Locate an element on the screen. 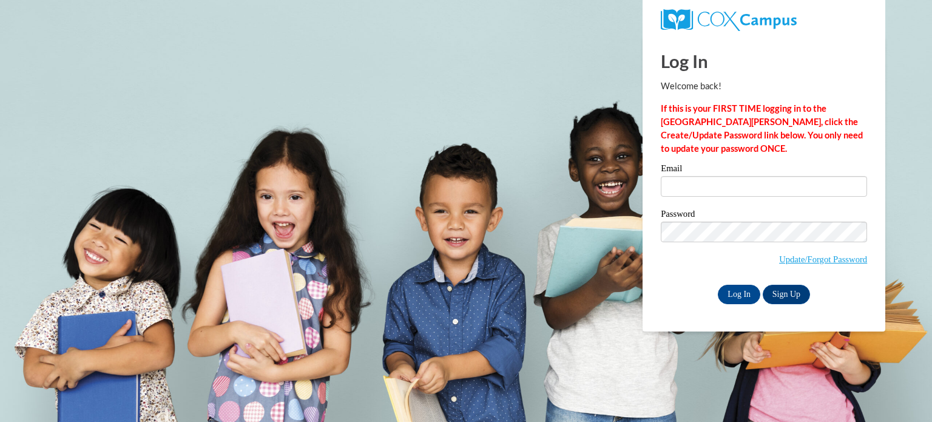 Image resolution: width=932 pixels, height=422 pixels. label: Email is located at coordinates (764, 170).